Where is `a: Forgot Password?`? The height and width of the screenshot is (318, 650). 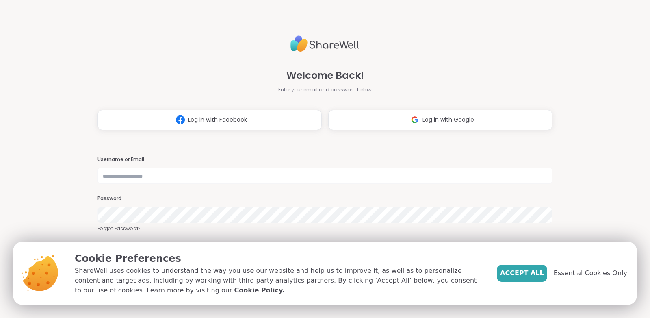 a: Forgot Password? is located at coordinates (325, 228).